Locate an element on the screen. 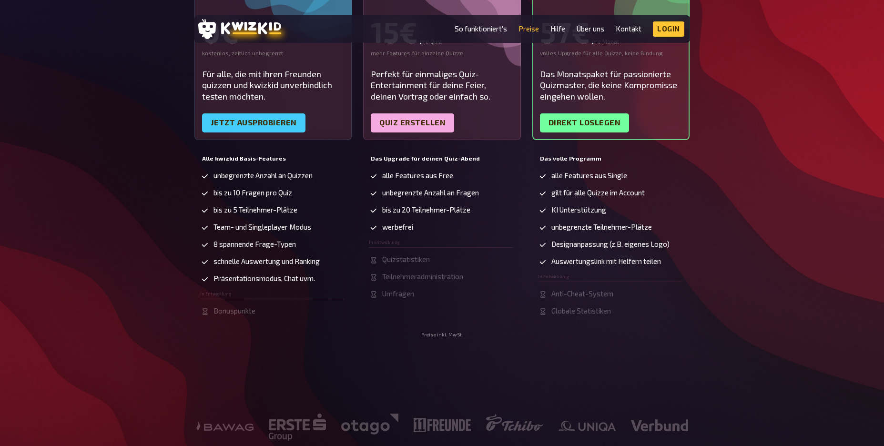 This screenshot has height=446, width=884. a: Login is located at coordinates (669, 29).